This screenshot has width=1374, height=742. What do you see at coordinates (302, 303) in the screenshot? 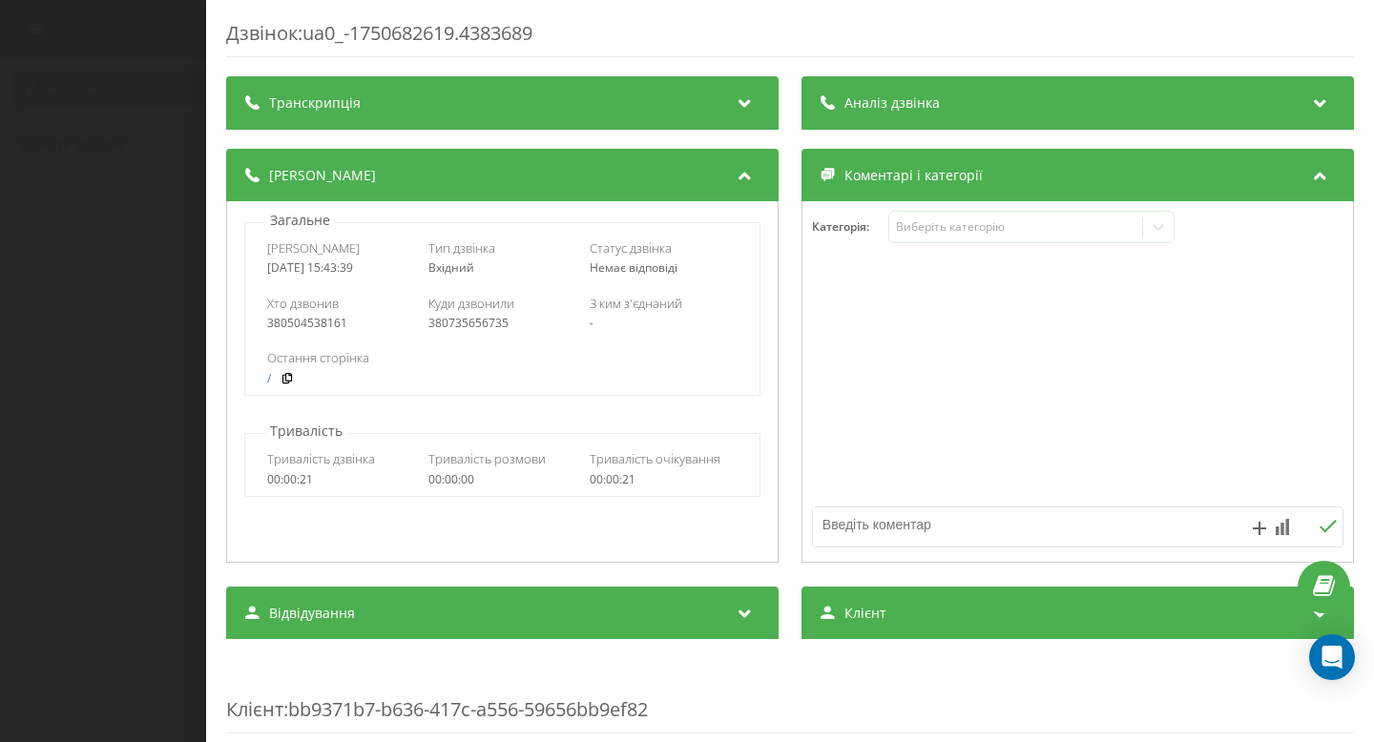
I see `span: Хто дзвонив` at bounding box center [302, 303].